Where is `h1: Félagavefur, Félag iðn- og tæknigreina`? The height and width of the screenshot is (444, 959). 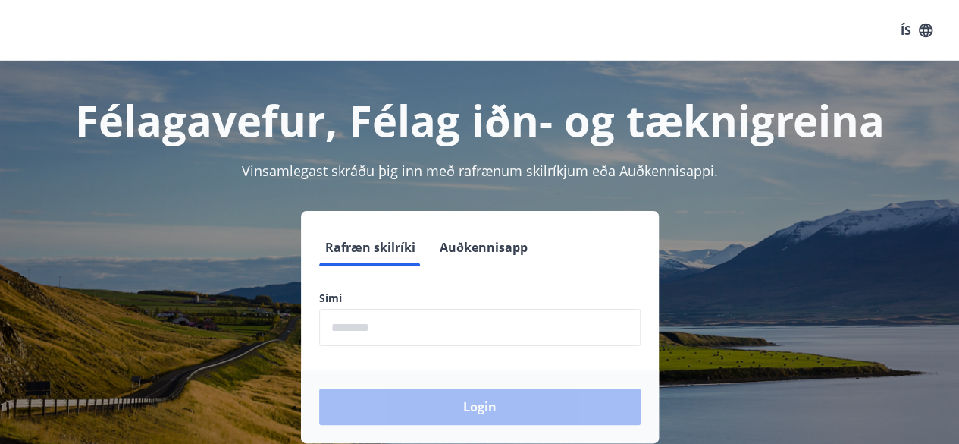
h1: Félagavefur, Félag iðn- og tæknigreina is located at coordinates (479, 120).